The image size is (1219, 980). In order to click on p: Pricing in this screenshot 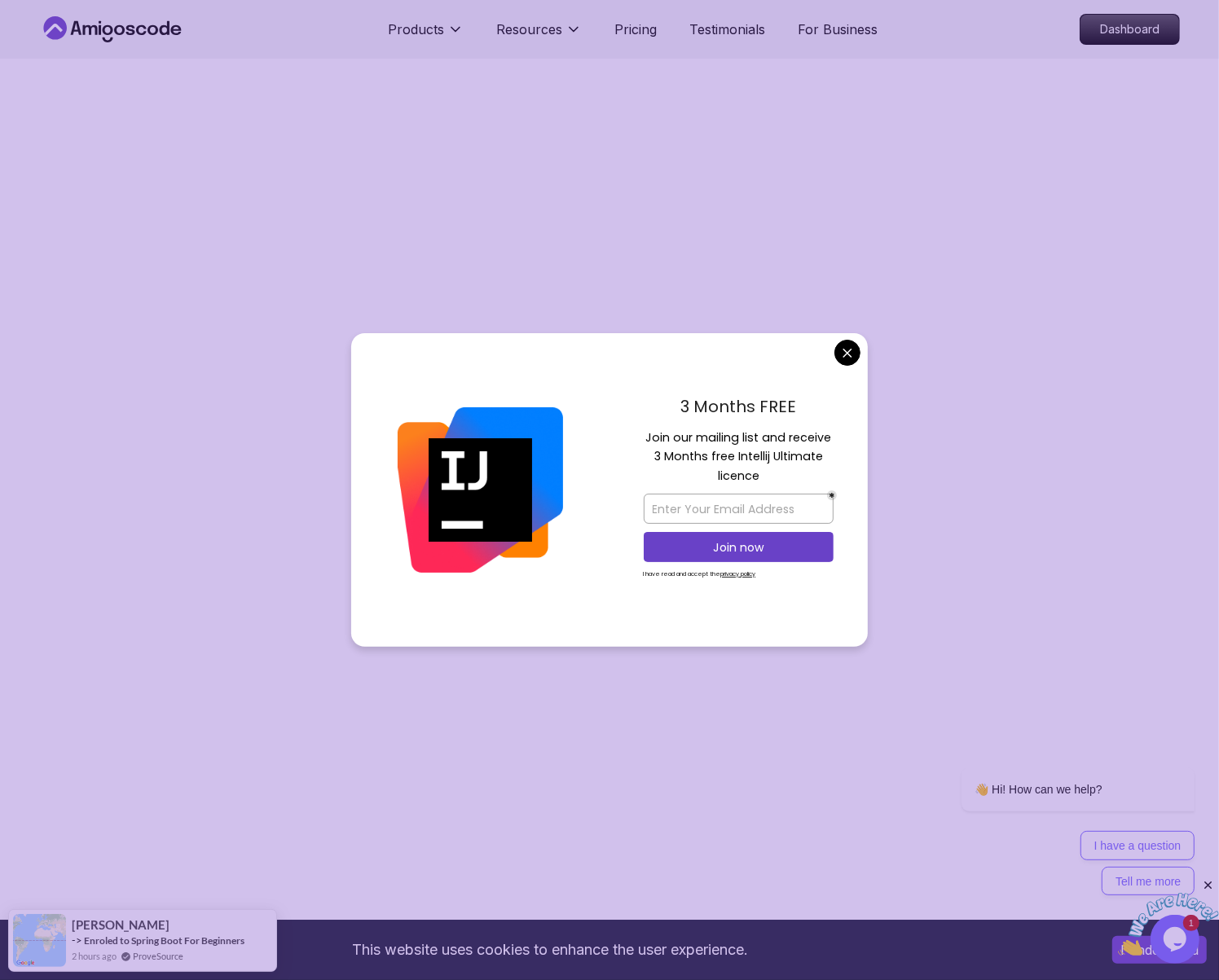, I will do `click(636, 29)`.